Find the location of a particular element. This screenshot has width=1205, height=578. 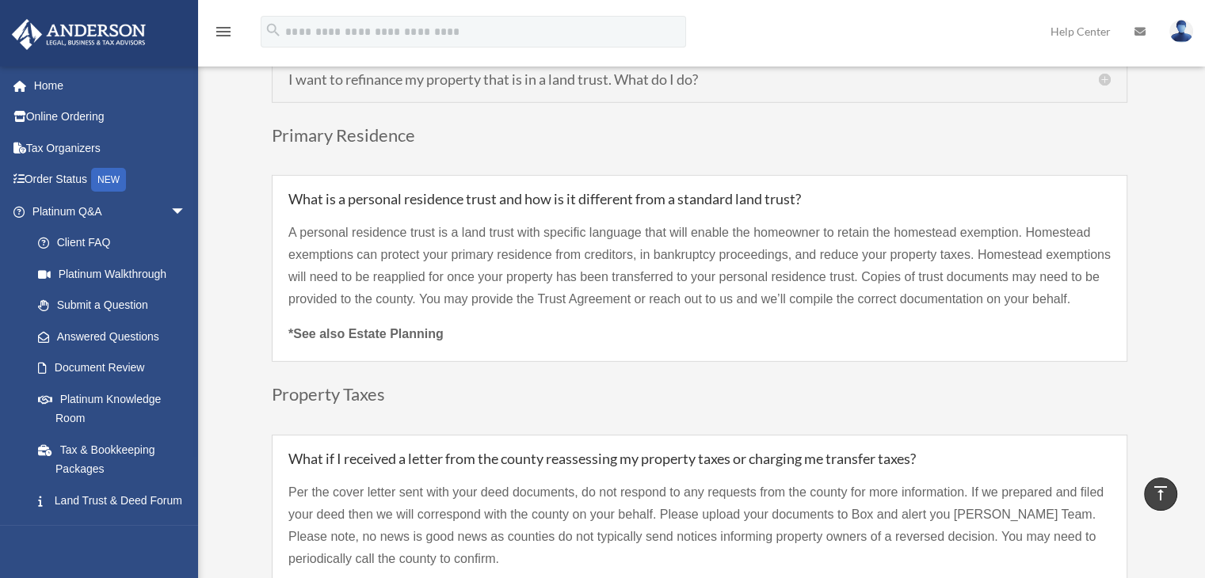

a: Tax & Bookkeeping Packages is located at coordinates (116, 460).